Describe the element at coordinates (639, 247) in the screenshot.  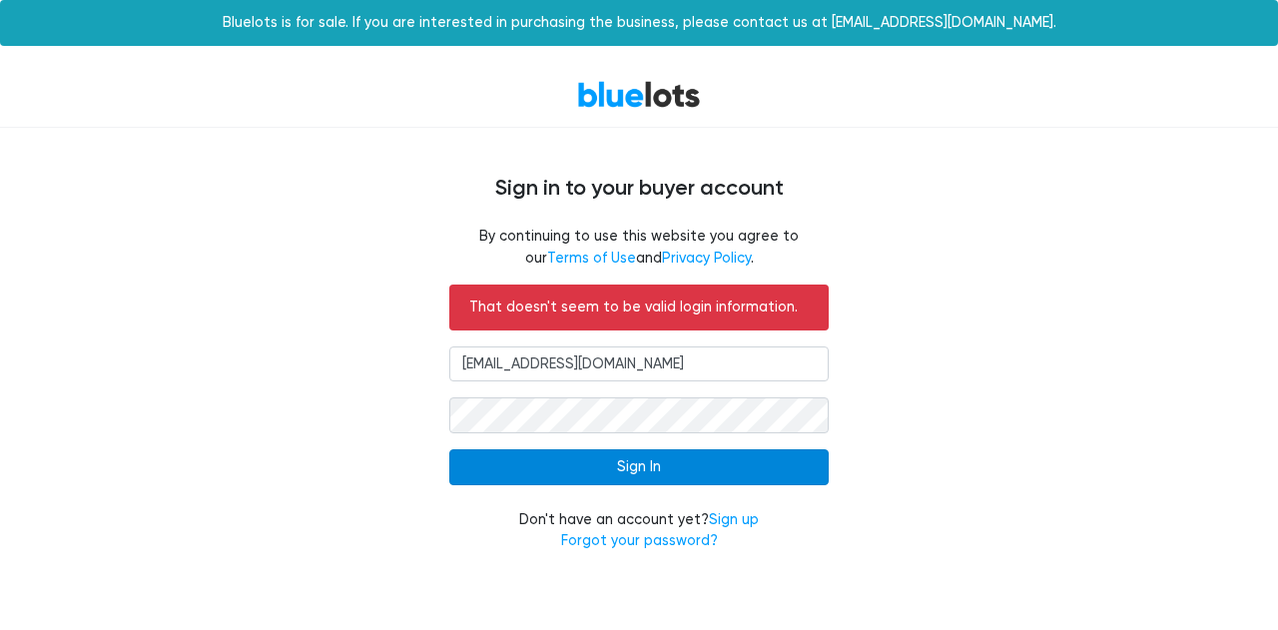
I see `fieldset: By continuing to use this website you agree to our and .` at that location.